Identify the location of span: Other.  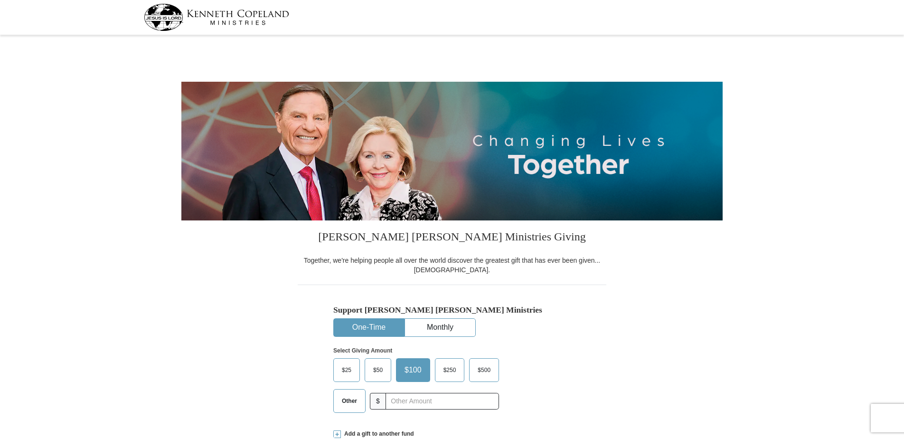
(350, 401).